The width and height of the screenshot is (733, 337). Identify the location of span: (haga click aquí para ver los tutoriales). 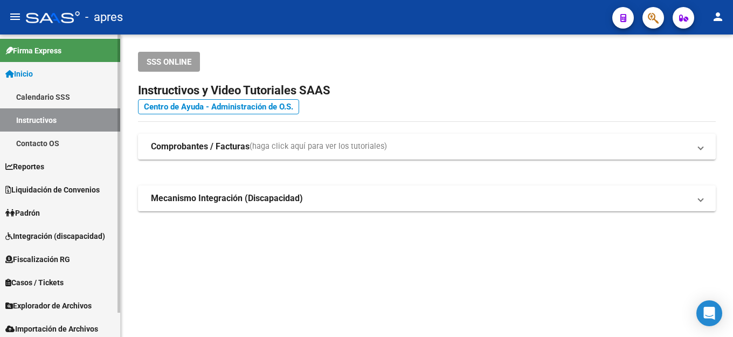
(318, 147).